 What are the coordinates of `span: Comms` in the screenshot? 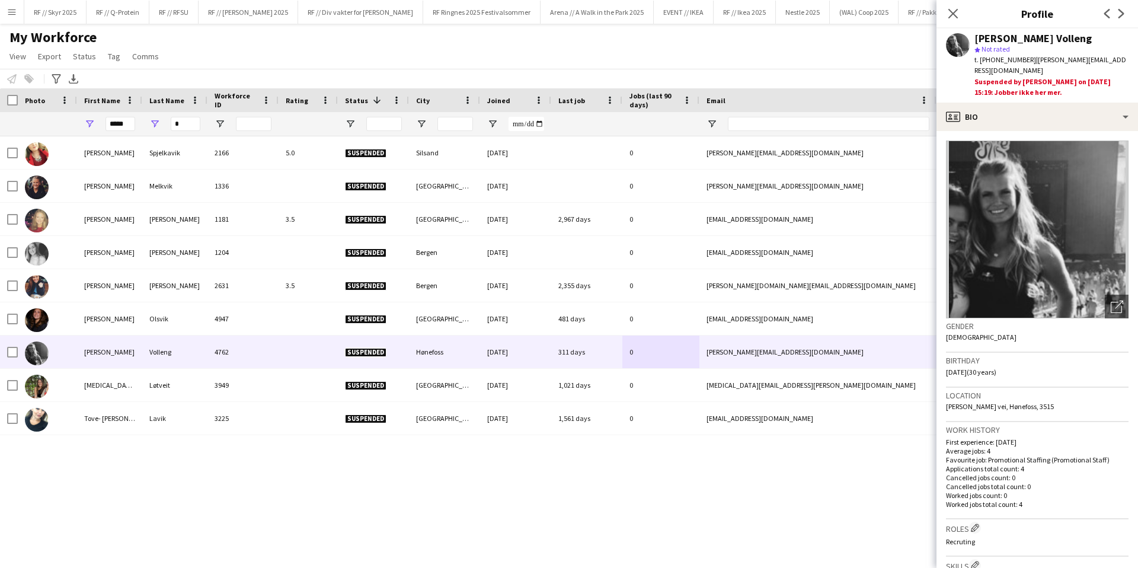 It's located at (145, 56).